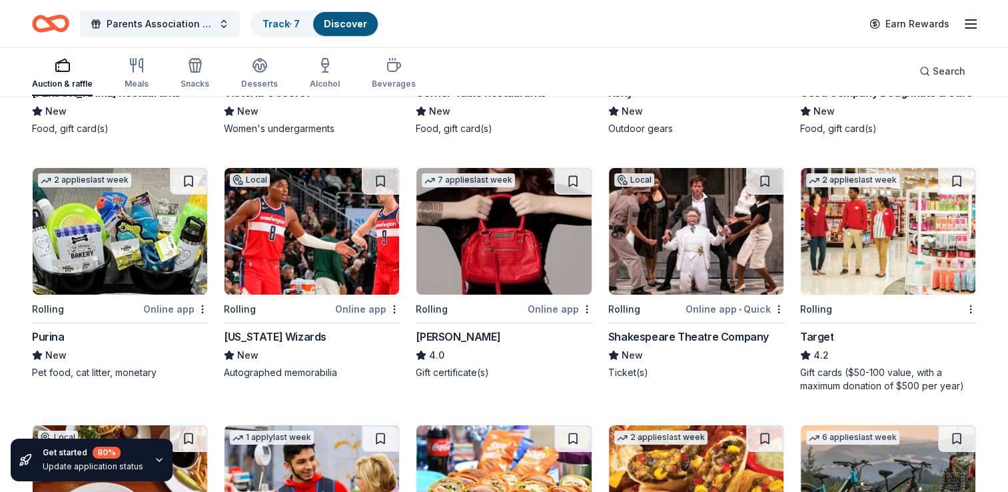 This screenshot has height=492, width=1008. What do you see at coordinates (315, 24) in the screenshot?
I see `button: Track· 7Discover` at bounding box center [315, 24].